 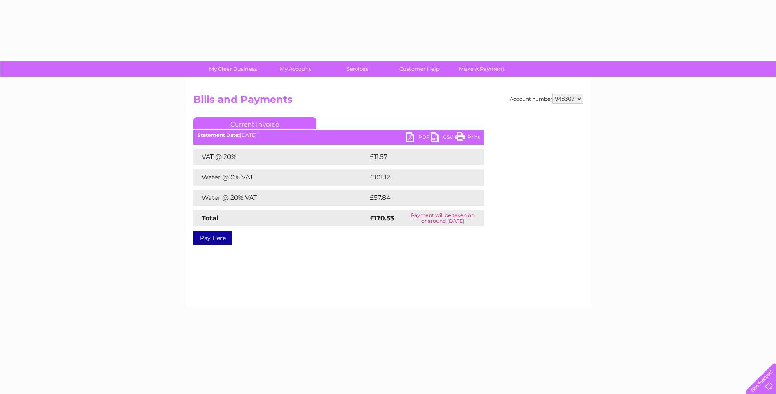 I want to click on td: Water @ 20% VAT, so click(x=281, y=198).